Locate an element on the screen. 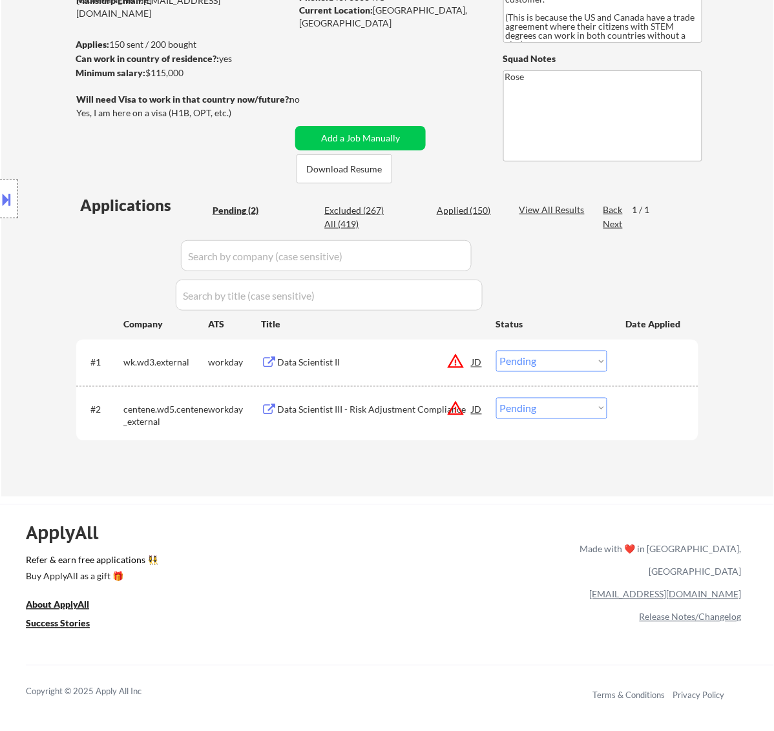  div: Company is located at coordinates (165, 324).